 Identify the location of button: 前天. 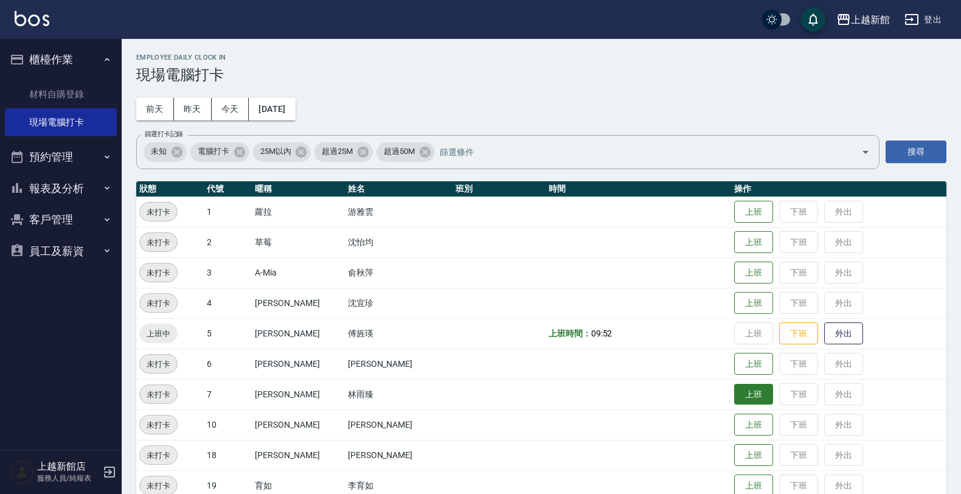
(155, 109).